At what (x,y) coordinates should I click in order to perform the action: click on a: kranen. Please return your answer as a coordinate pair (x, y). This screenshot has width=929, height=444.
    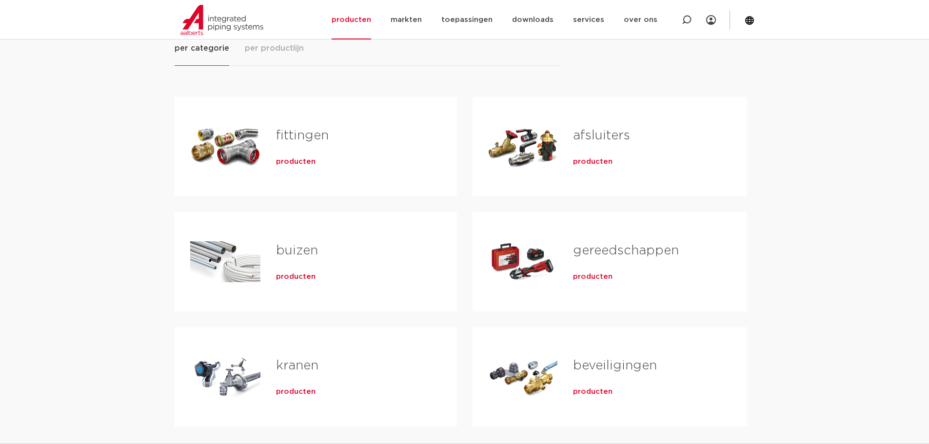
    Looking at the image, I should click on (297, 366).